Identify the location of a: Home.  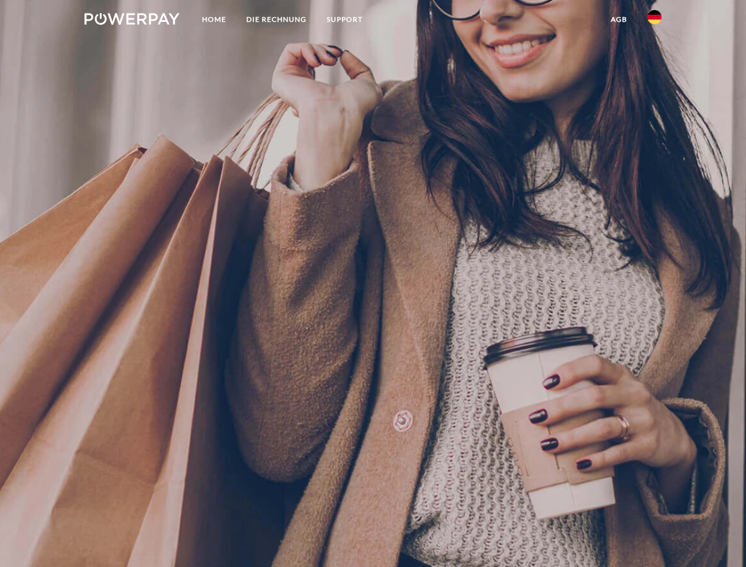
(214, 19).